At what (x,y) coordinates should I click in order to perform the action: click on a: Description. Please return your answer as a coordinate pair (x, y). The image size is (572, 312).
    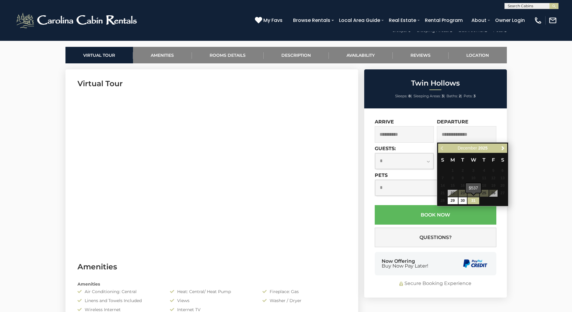
    Looking at the image, I should click on (296, 55).